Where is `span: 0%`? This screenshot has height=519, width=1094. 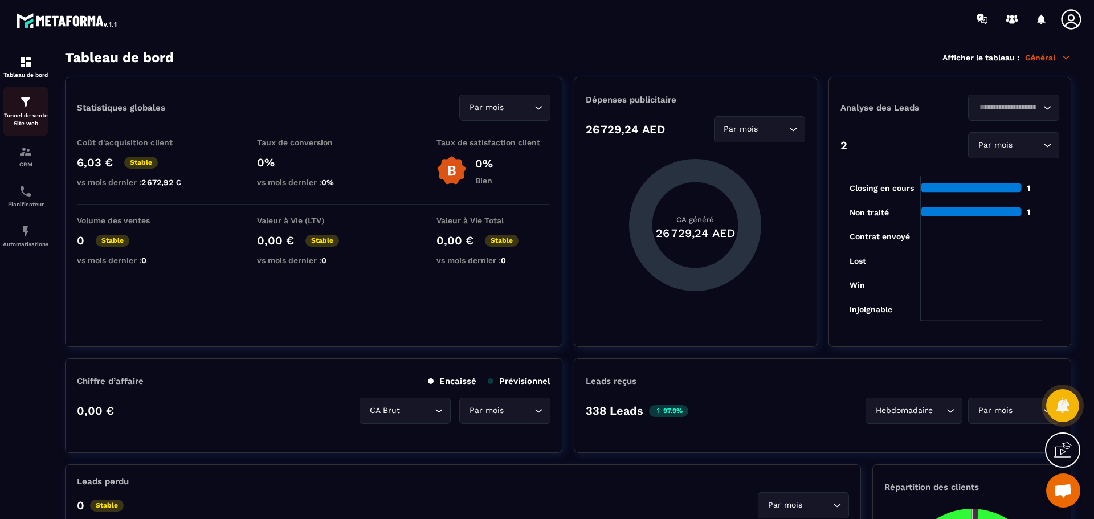 span: 0% is located at coordinates (328, 182).